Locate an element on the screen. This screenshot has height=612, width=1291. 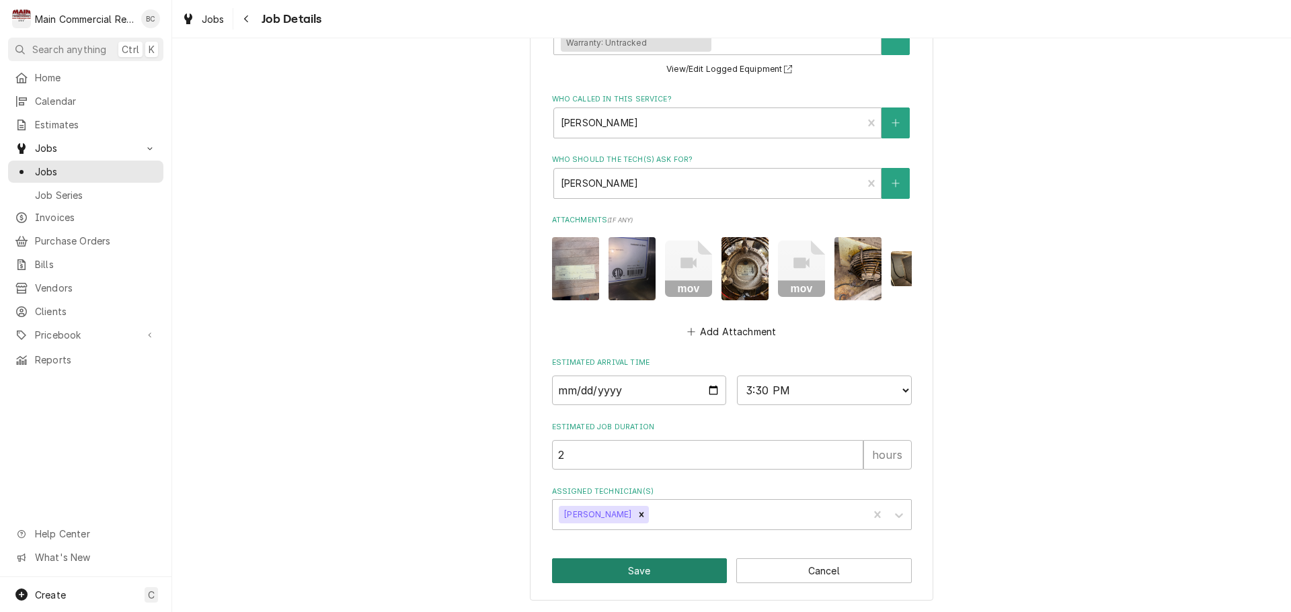
button: Cancel is located at coordinates (823, 571).